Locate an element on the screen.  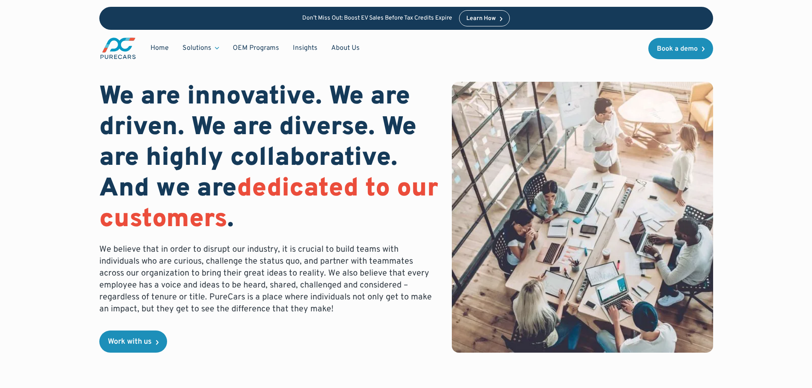
a: OEM Programs is located at coordinates (256, 48).